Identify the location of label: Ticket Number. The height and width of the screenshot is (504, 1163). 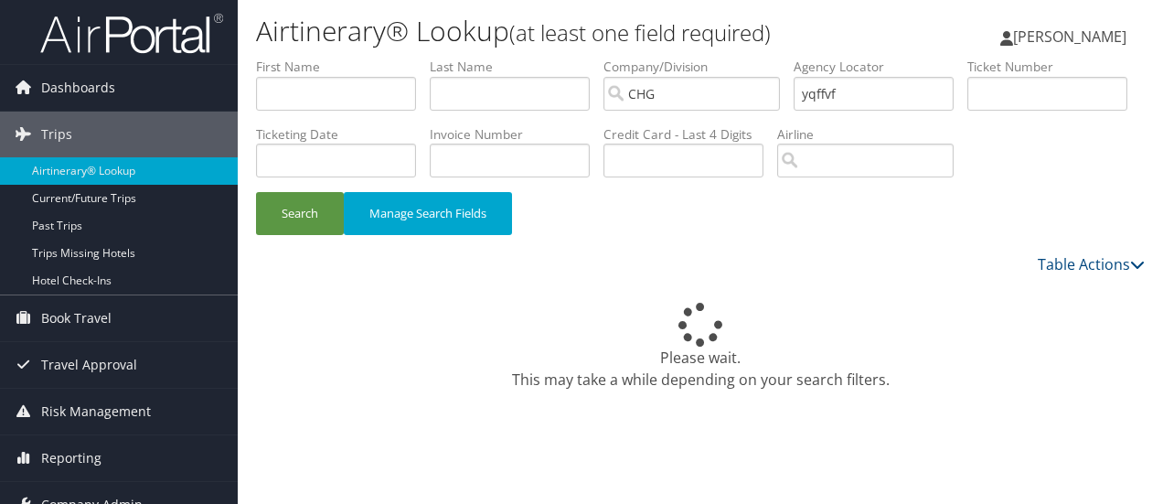
(1055, 67).